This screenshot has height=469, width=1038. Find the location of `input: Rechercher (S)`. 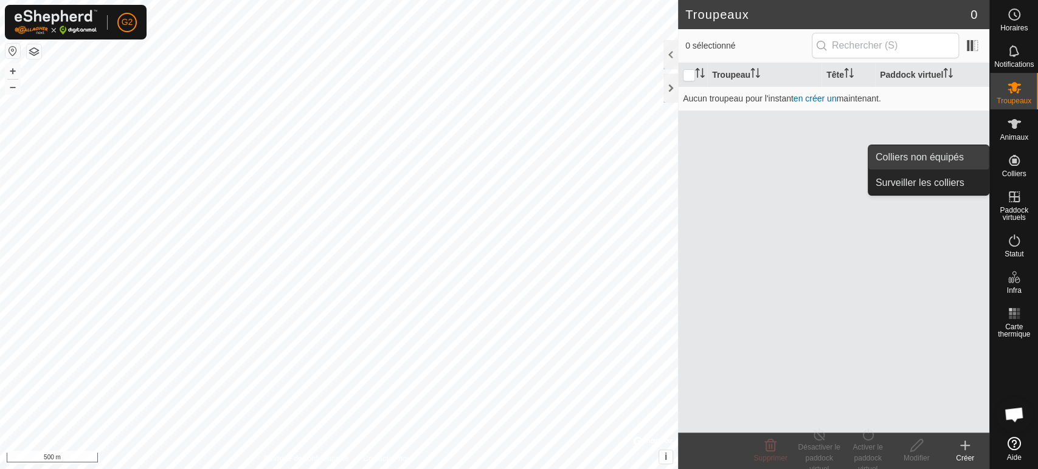

input: Rechercher (S) is located at coordinates (885, 46).